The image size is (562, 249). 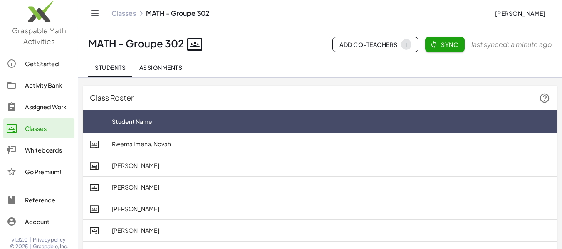 I want to click on a: Get Started, so click(x=39, y=64).